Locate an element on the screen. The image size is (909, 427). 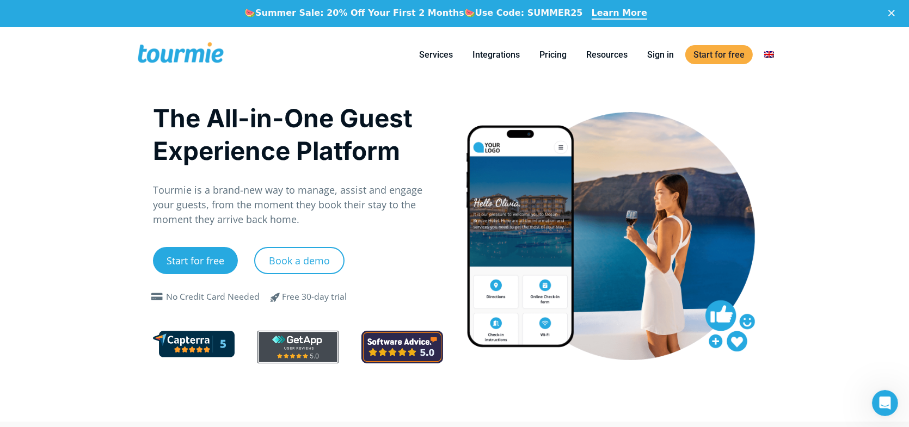
div: Close is located at coordinates (894, 13).